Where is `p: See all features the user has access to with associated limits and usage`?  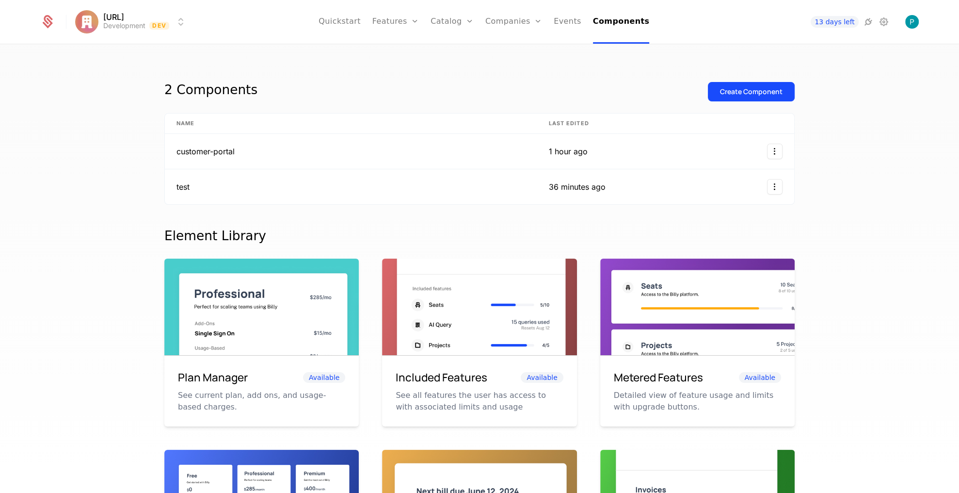 p: See all features the user has access to with associated limits and usage is located at coordinates (479, 401).